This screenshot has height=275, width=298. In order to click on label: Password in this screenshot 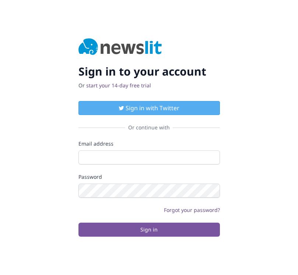, I will do `click(149, 177)`.